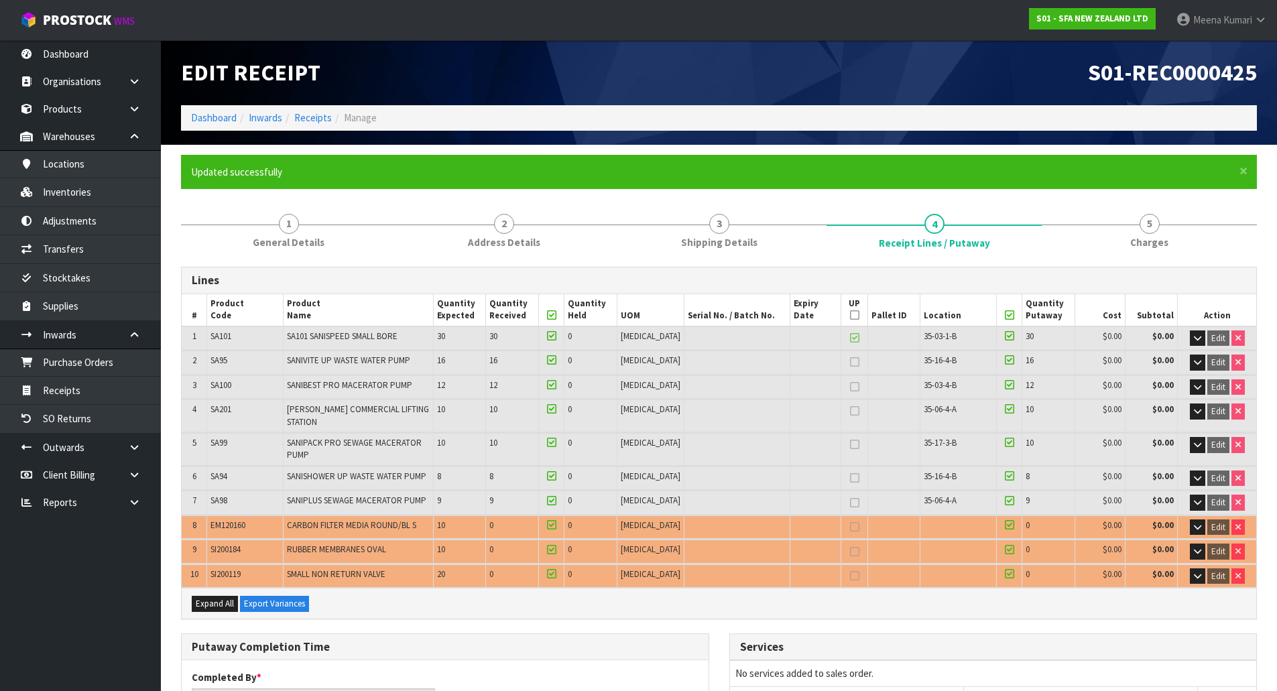 The image size is (1277, 691). Describe the element at coordinates (1216, 310) in the screenshot. I see `th: Action` at that location.